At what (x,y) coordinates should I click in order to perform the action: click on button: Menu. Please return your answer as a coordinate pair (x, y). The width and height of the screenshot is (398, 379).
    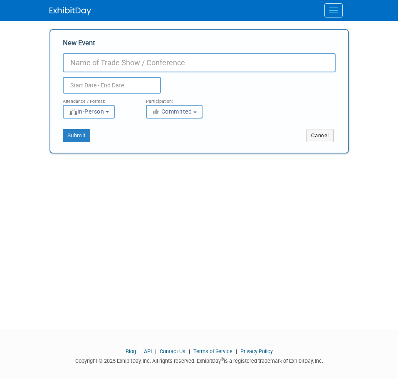
    Looking at the image, I should click on (333, 10).